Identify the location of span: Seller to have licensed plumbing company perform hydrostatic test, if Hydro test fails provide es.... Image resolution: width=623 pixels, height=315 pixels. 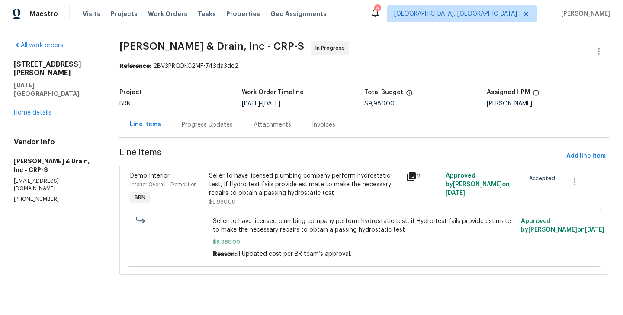
(364, 226).